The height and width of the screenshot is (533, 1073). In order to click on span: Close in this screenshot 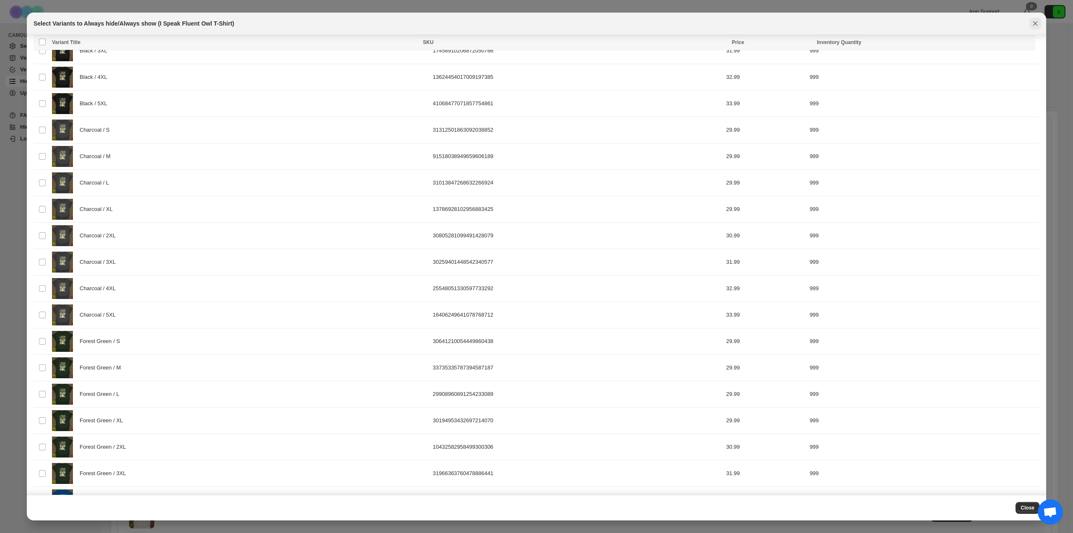, I will do `click(1027, 508)`.